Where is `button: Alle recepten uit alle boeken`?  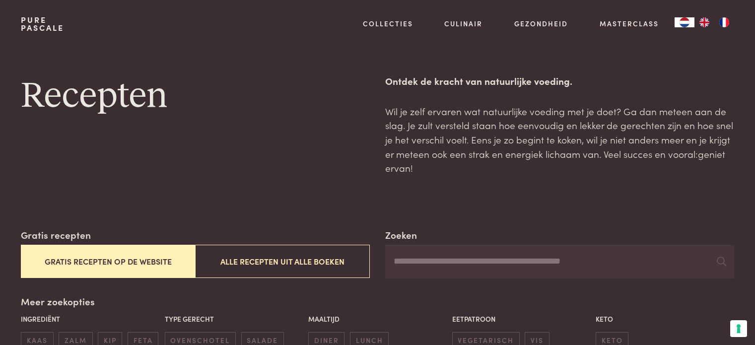 button: Alle recepten uit alle boeken is located at coordinates (282, 261).